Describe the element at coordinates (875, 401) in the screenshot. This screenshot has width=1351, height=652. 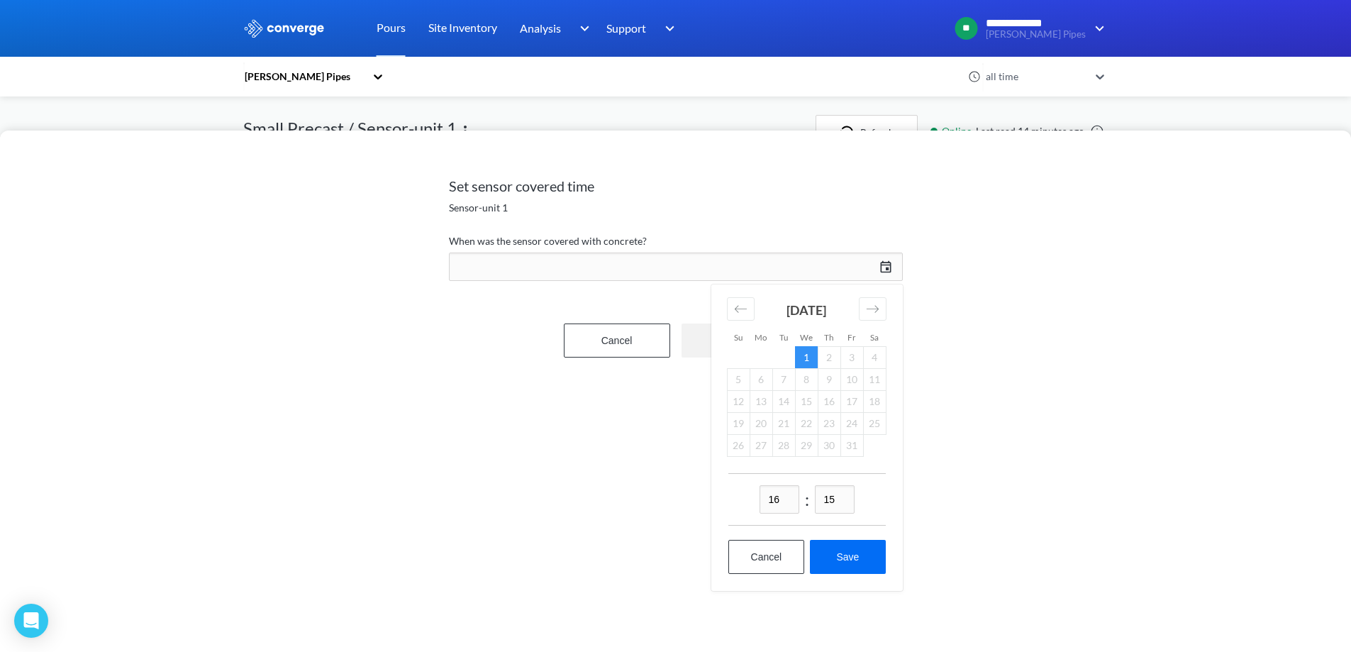
I see `td: Not available. Saturday, October 18, 2025` at that location.